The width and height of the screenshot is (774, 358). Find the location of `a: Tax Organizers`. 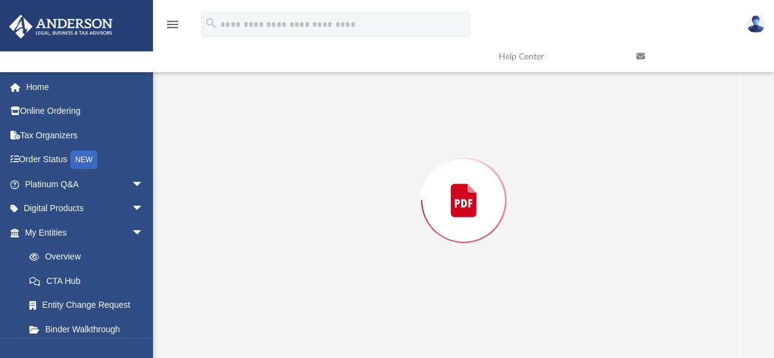

a: Tax Organizers is located at coordinates (85, 135).